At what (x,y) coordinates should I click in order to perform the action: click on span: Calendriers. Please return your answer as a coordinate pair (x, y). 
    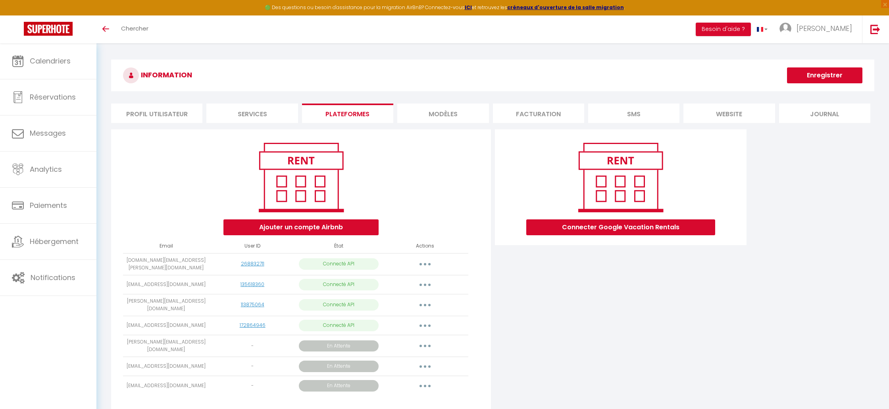
    Looking at the image, I should click on (50, 61).